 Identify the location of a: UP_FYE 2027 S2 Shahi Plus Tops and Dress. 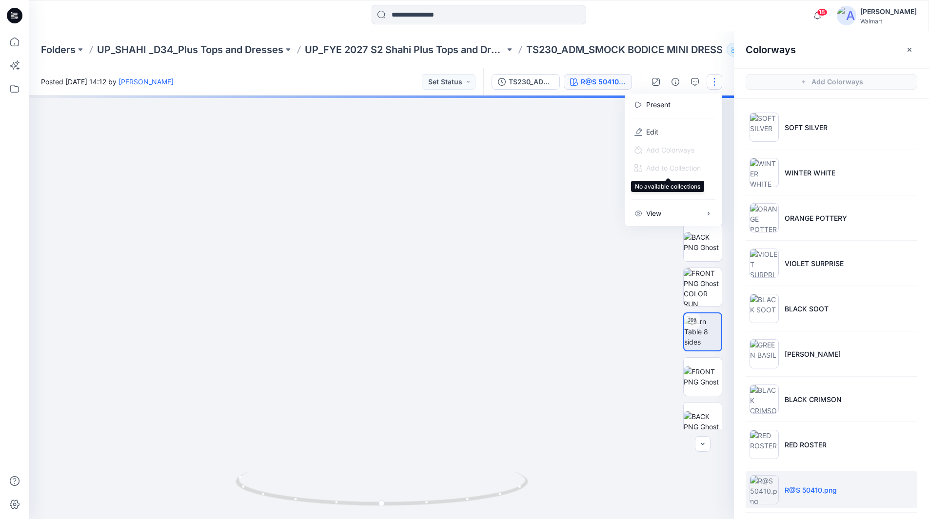
(405, 50).